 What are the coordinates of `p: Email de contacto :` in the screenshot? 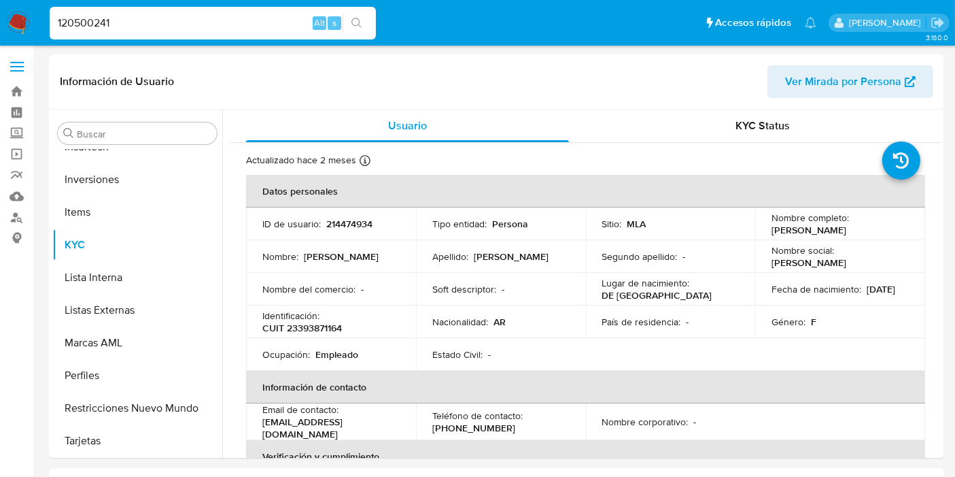 It's located at (301, 409).